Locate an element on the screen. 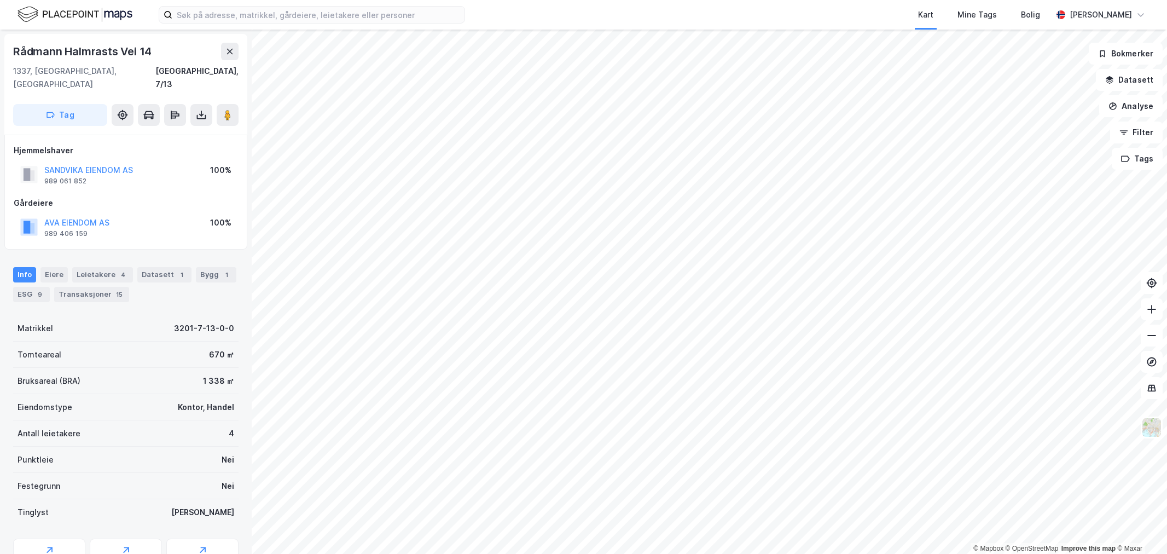 This screenshot has height=554, width=1167. div: Kontrollprogram for chat is located at coordinates (1139, 527).